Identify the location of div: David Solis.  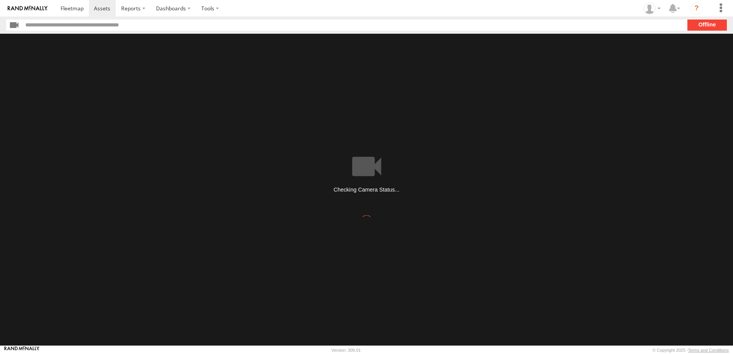
(653, 8).